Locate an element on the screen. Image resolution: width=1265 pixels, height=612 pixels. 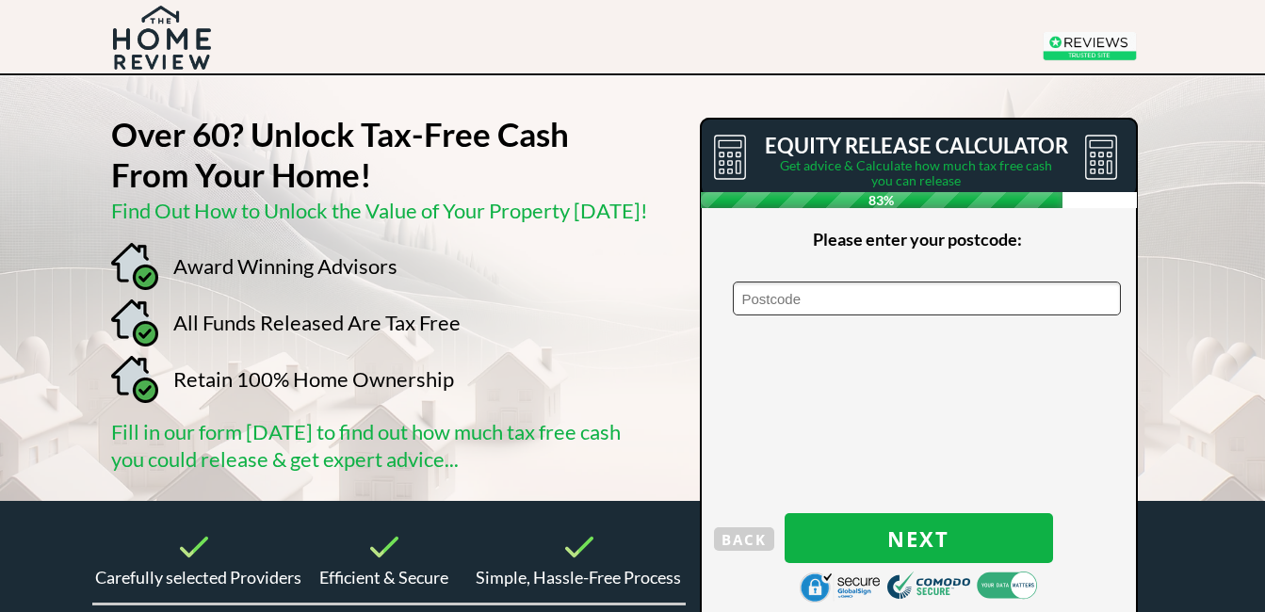
span: EQUITY RELEASE CALCULATOR is located at coordinates (916, 145).